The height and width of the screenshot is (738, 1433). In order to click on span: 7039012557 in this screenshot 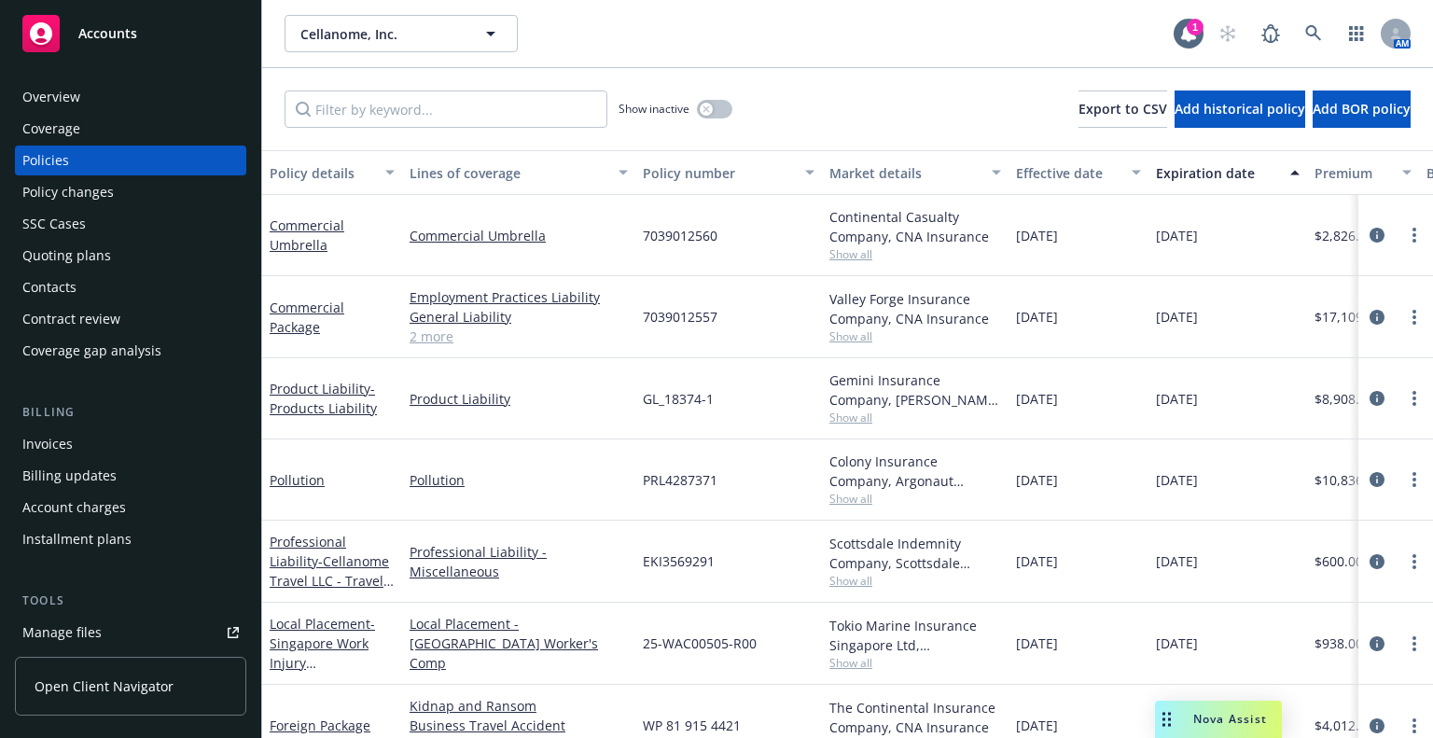, I will do `click(680, 316)`.